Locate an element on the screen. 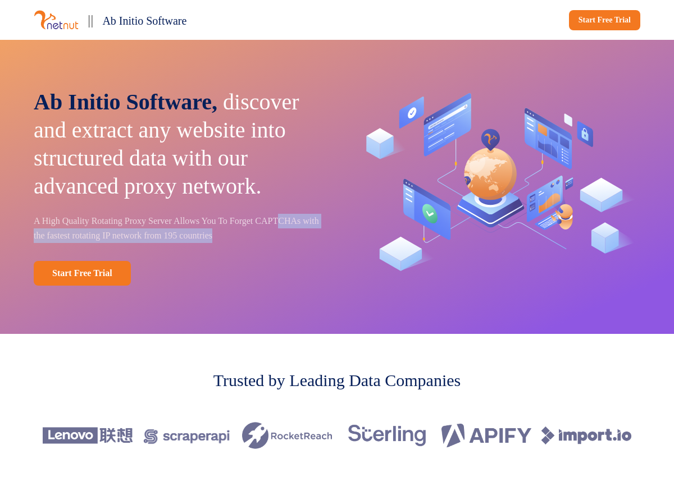 This screenshot has height=491, width=674. span: Ab Initio Software, is located at coordinates (125, 102).